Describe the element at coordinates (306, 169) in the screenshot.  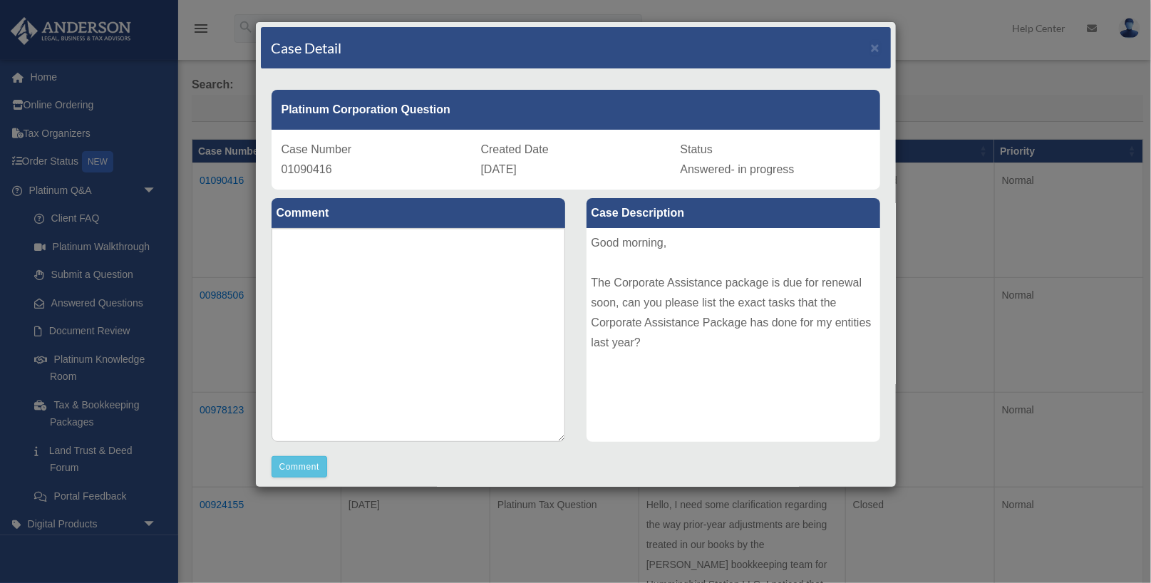
I see `span: 01090416` at that location.